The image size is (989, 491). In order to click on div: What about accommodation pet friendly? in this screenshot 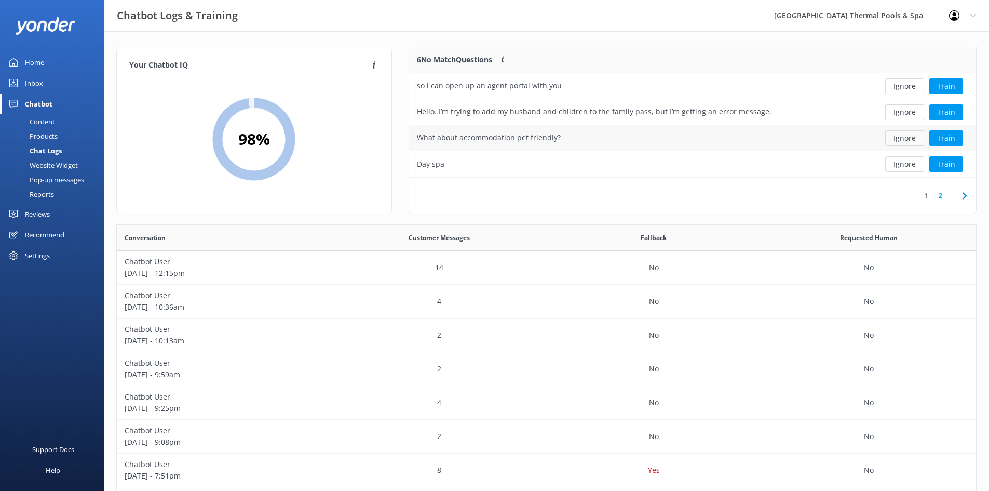, I will do `click(489, 138)`.